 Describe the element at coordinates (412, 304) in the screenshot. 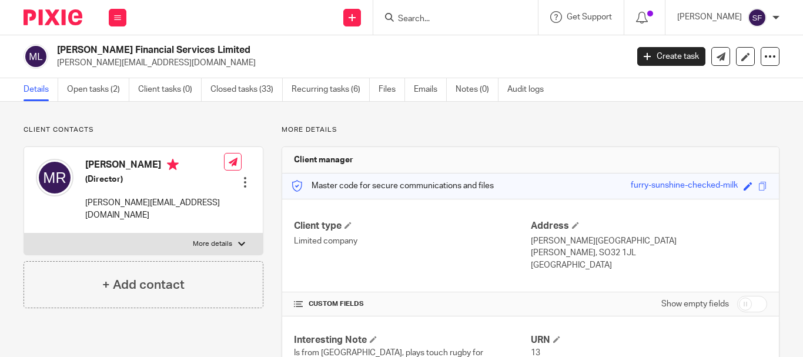

I see `h4: CUSTOM FIELDS` at that location.